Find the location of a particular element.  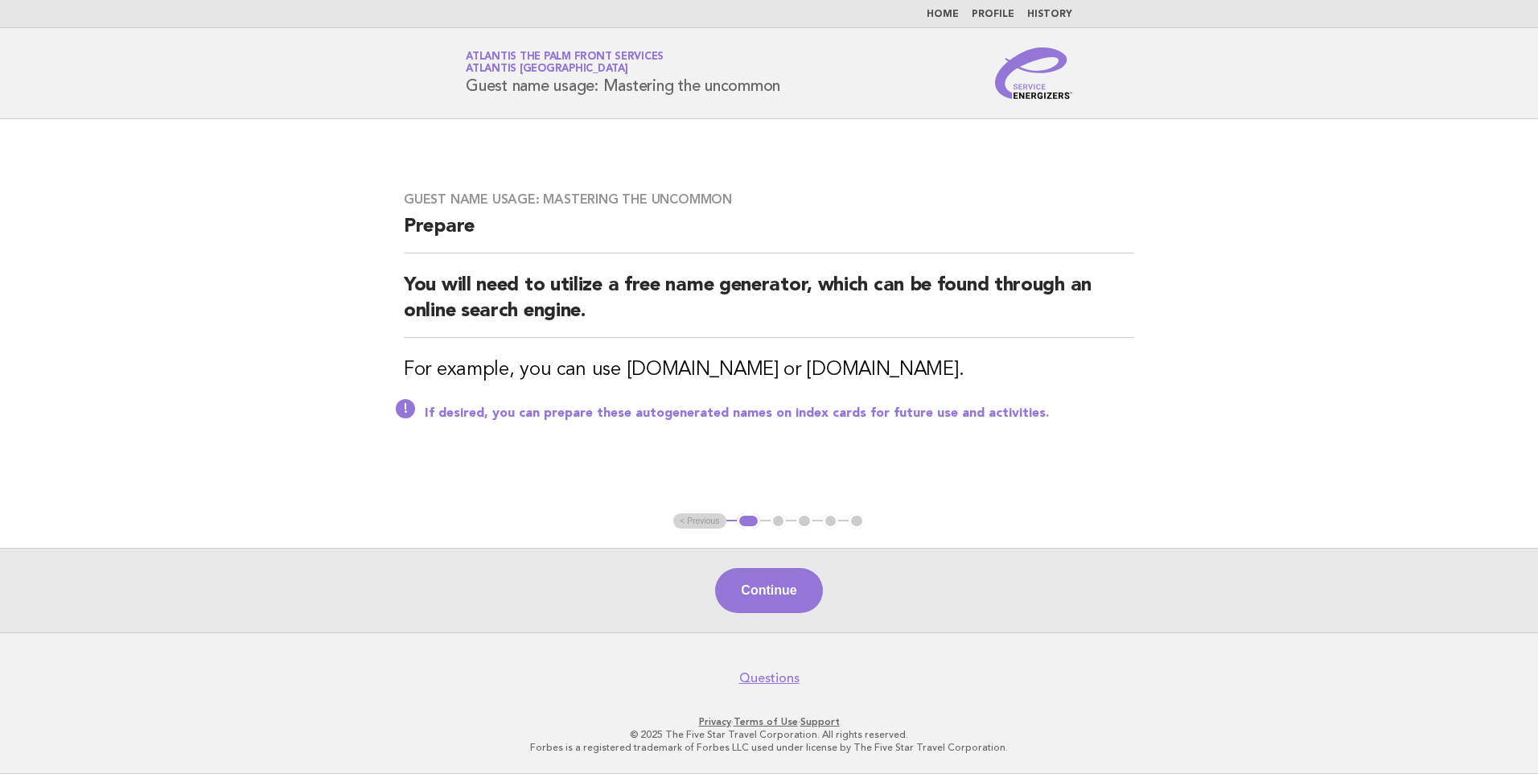

a: Terms of Use is located at coordinates (766, 722).